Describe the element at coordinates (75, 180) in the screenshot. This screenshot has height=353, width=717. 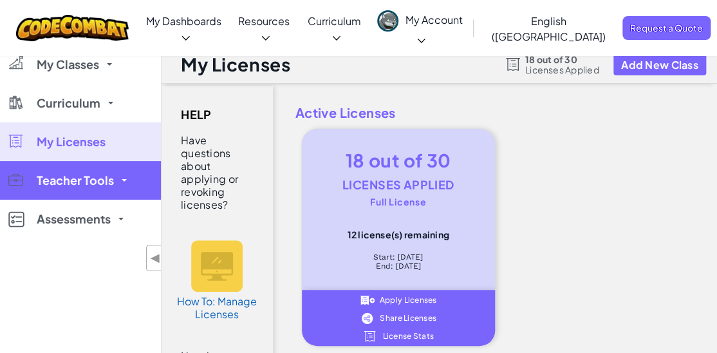
I see `span: Teacher Tools` at that location.